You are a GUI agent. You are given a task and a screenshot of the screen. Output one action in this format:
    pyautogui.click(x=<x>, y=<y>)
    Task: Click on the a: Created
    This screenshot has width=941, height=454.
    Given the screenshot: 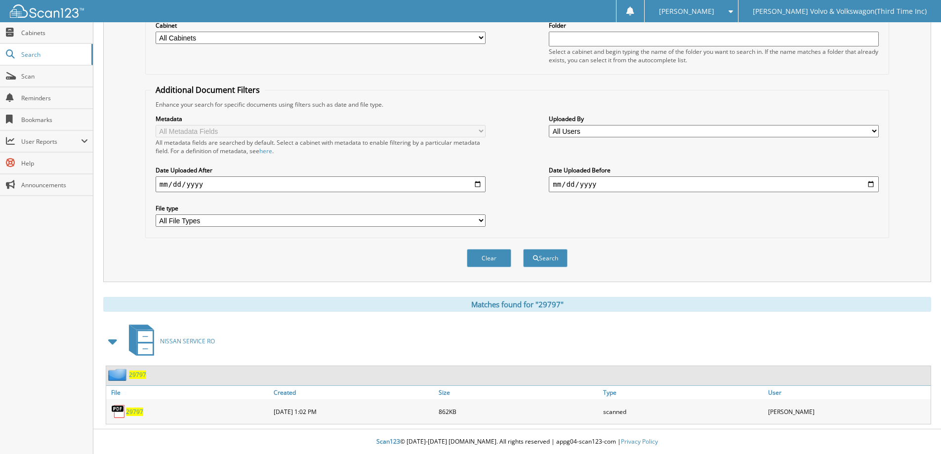 What is the action you would take?
    pyautogui.click(x=354, y=392)
    